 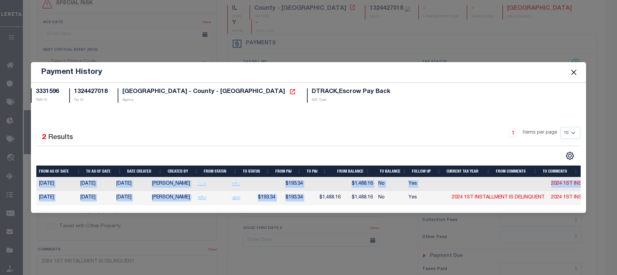 I want to click on span: PYD, so click(x=236, y=198).